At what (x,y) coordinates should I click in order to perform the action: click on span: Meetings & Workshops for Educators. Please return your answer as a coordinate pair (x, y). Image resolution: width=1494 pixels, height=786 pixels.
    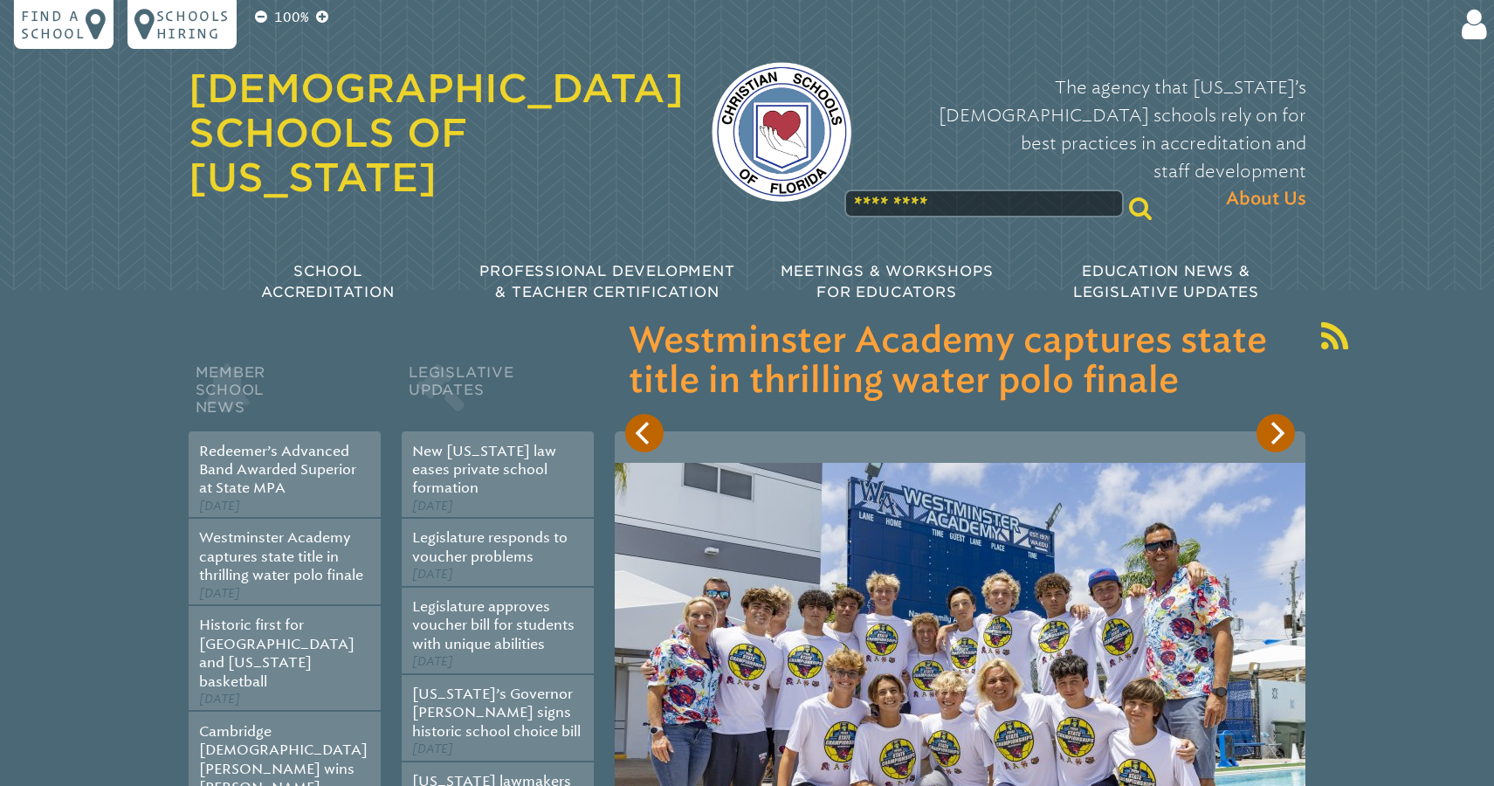
    Looking at the image, I should click on (887, 281).